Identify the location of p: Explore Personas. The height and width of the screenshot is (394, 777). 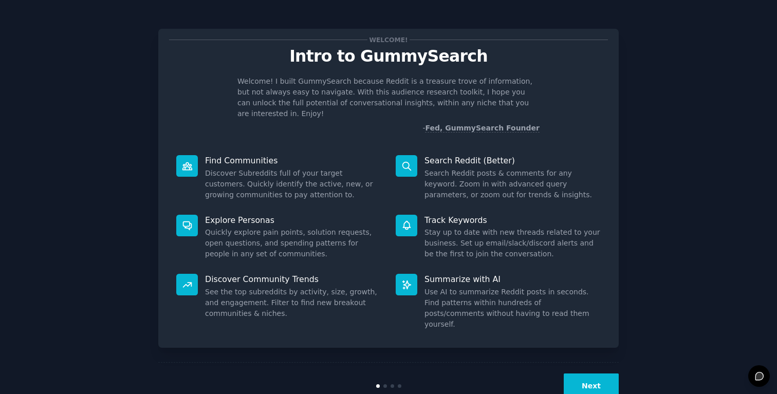
(293, 220).